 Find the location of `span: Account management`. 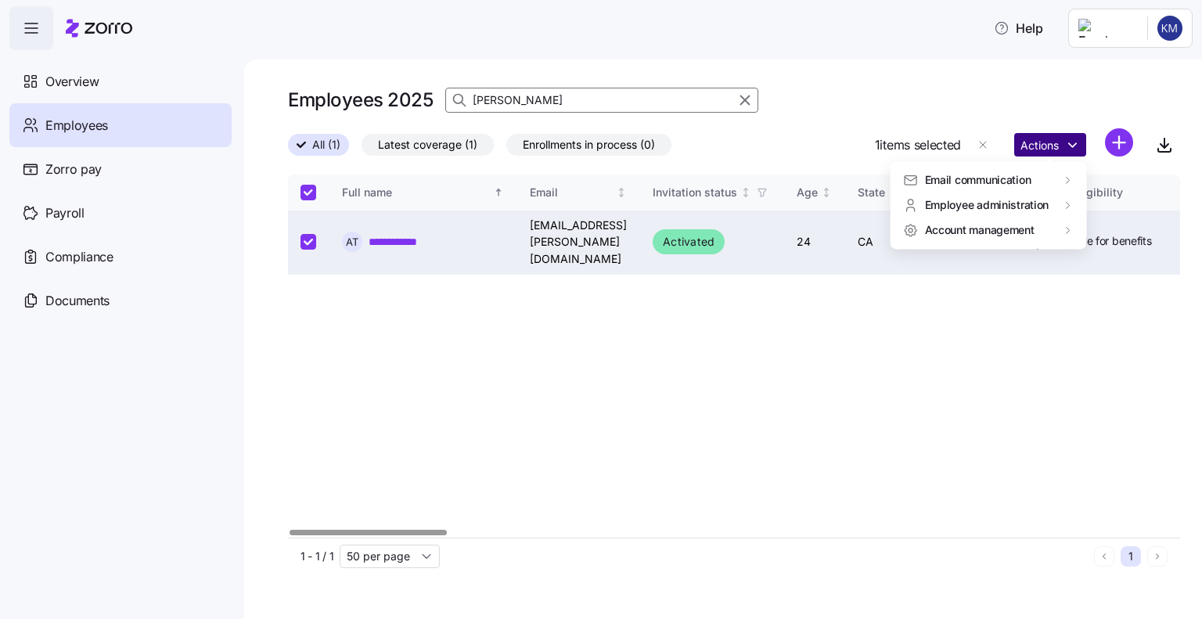

span: Account management is located at coordinates (979, 230).